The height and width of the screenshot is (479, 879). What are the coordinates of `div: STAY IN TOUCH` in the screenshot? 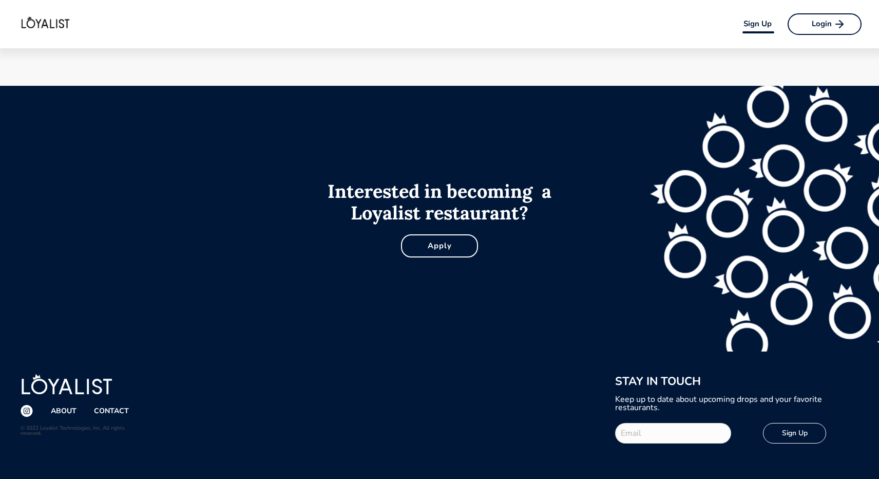 It's located at (667, 382).